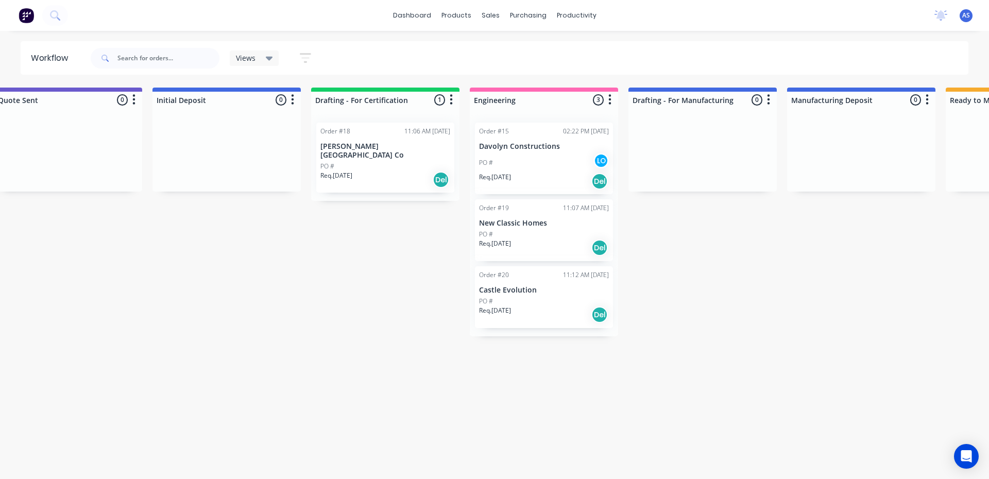 This screenshot has width=989, height=479. What do you see at coordinates (544, 290) in the screenshot?
I see `p: Castle Evolution` at bounding box center [544, 290].